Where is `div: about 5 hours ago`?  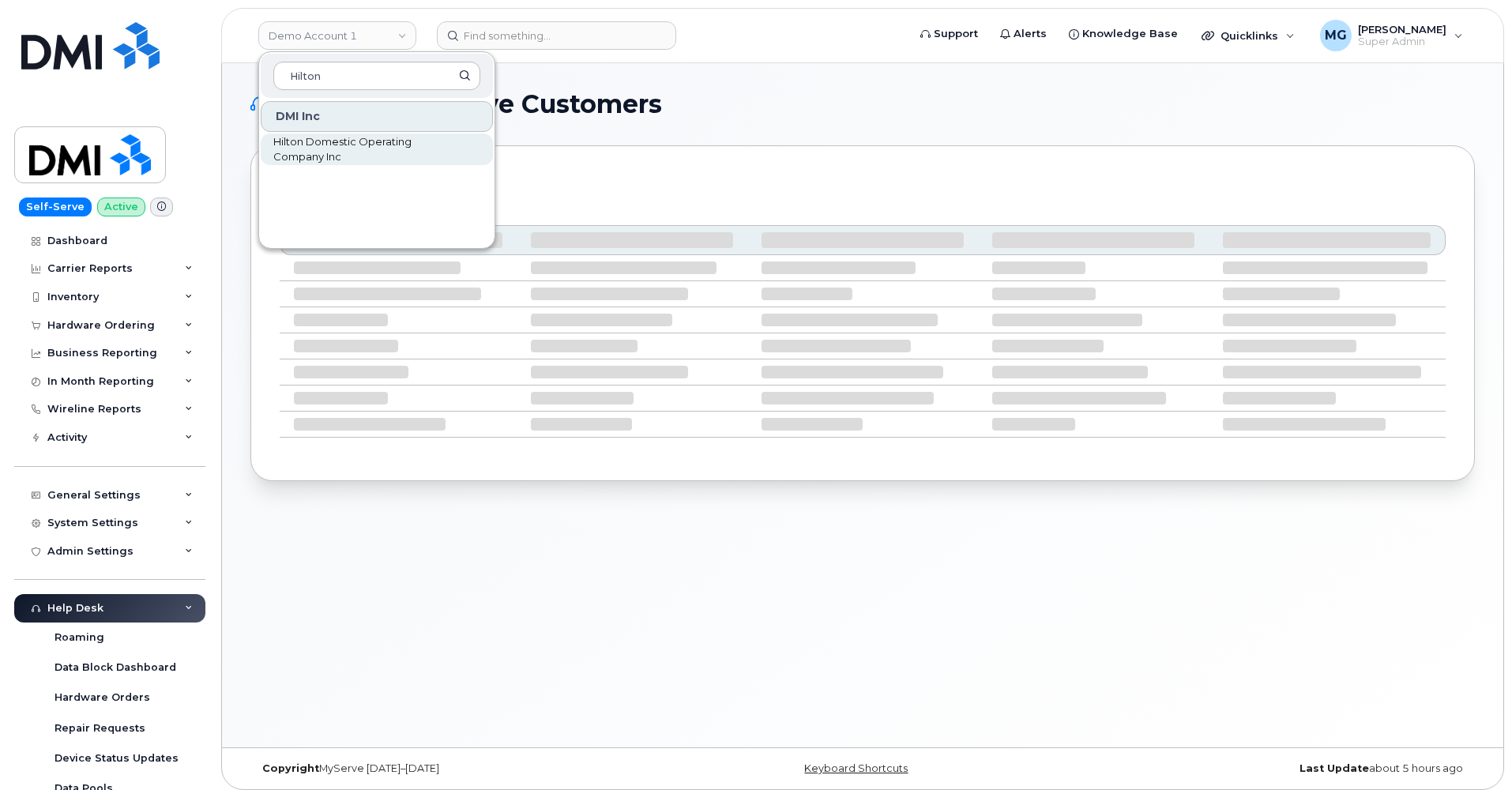 div: about 5 hours ago is located at coordinates (1270, 768).